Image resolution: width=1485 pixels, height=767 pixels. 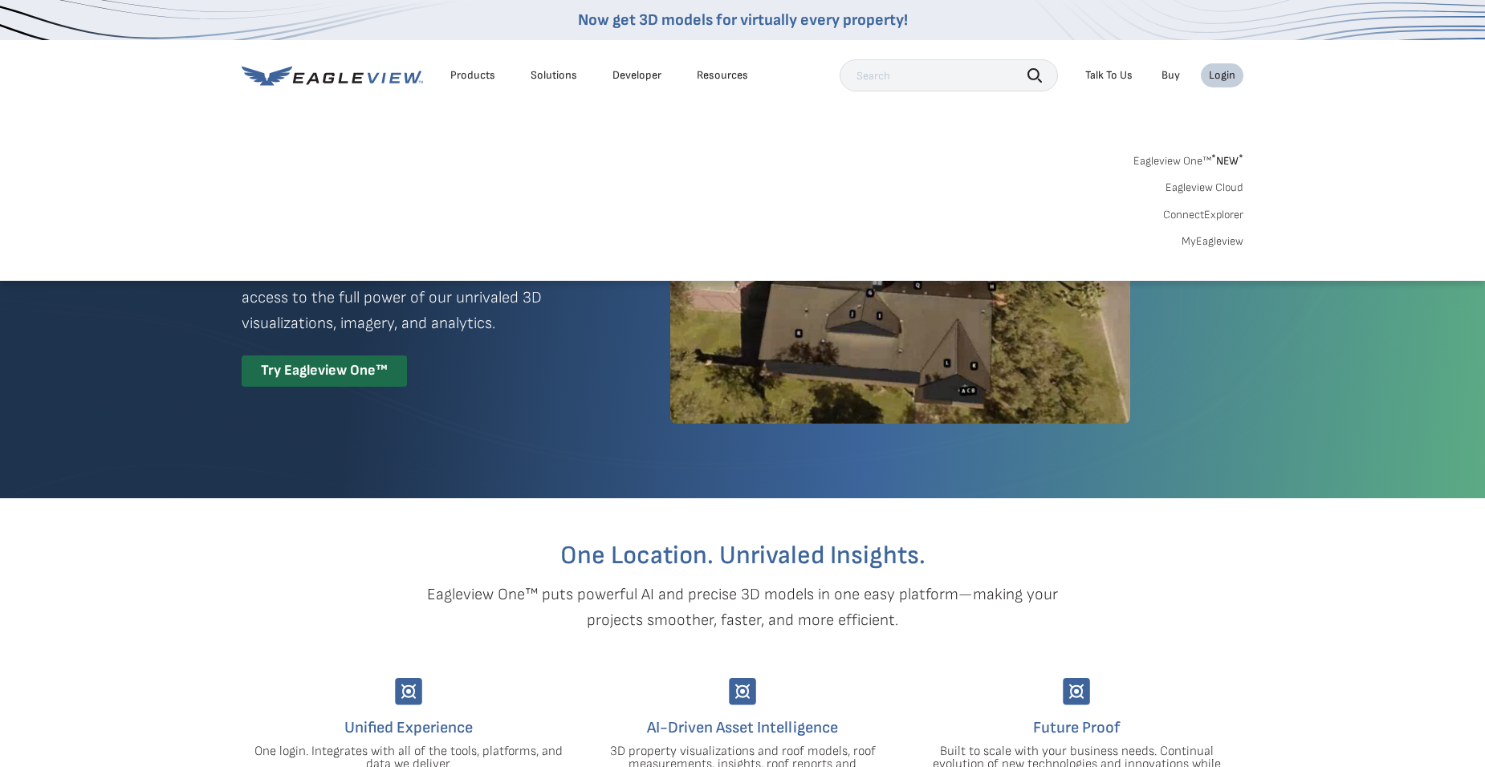 What do you see at coordinates (743, 556) in the screenshot?
I see `h2: One Location. Unrivaled Insights.` at bounding box center [743, 556].